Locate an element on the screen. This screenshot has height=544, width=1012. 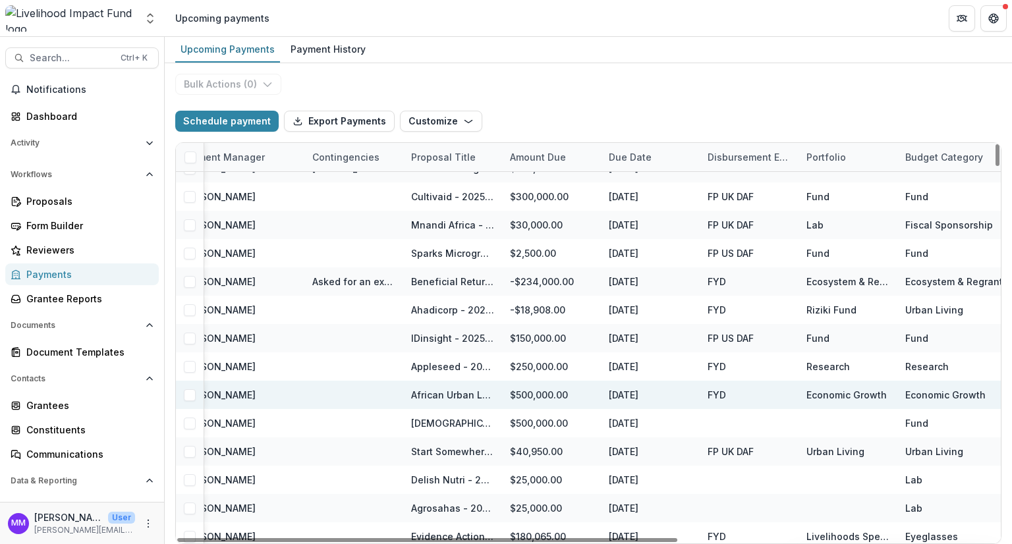
a: Form Builder is located at coordinates (82, 225).